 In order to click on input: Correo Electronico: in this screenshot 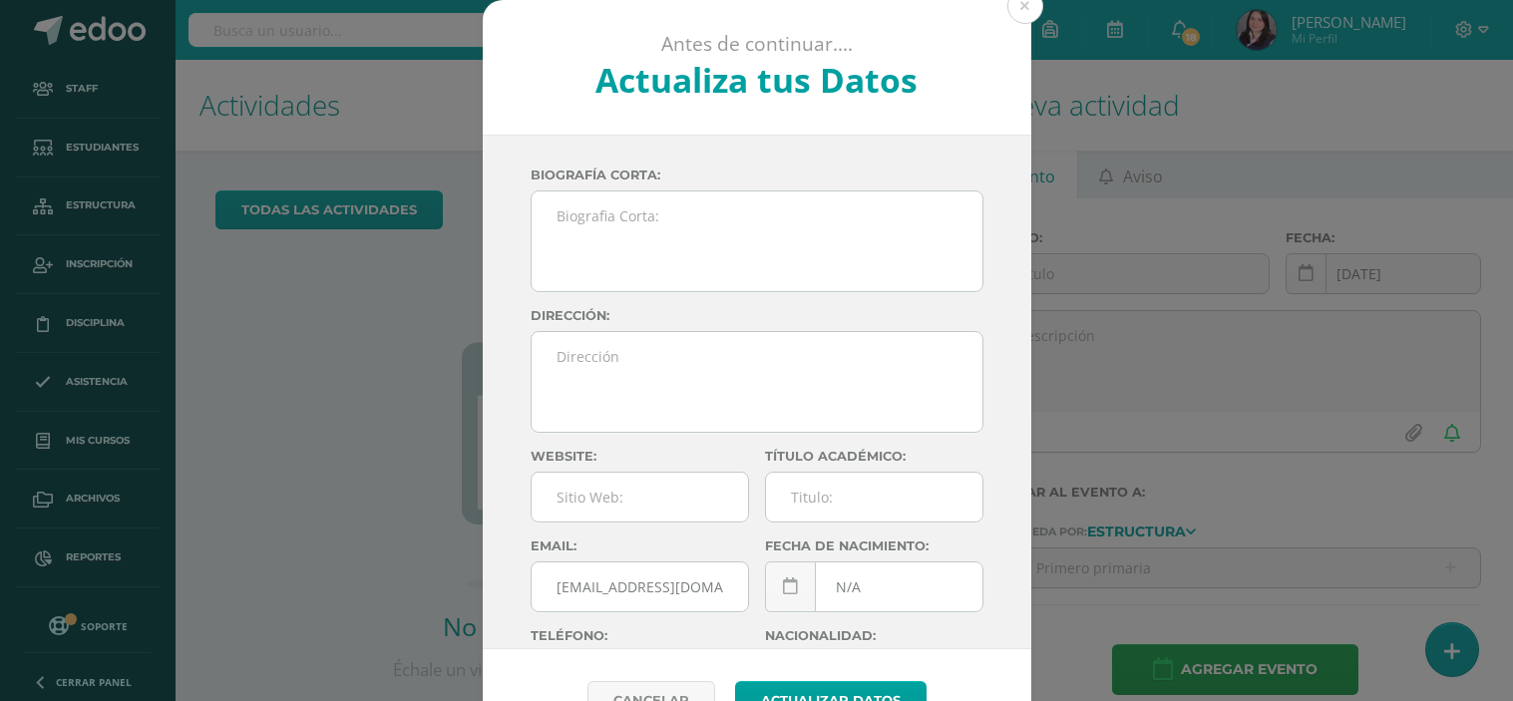, I will do `click(639, 586)`.